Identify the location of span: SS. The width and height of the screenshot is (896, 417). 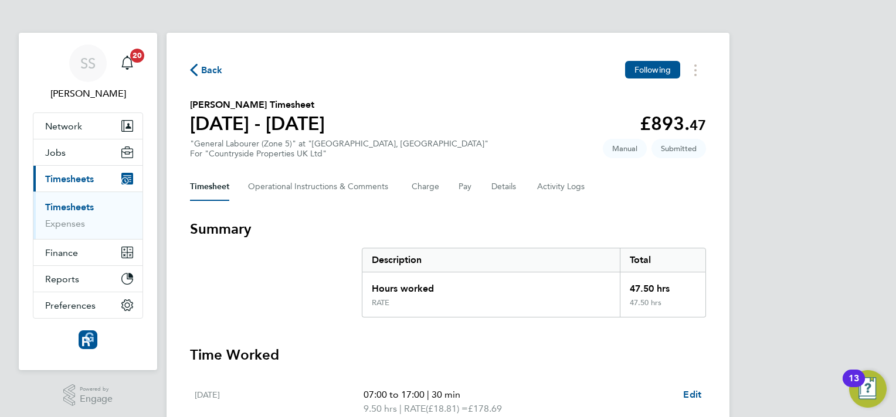
(88, 63).